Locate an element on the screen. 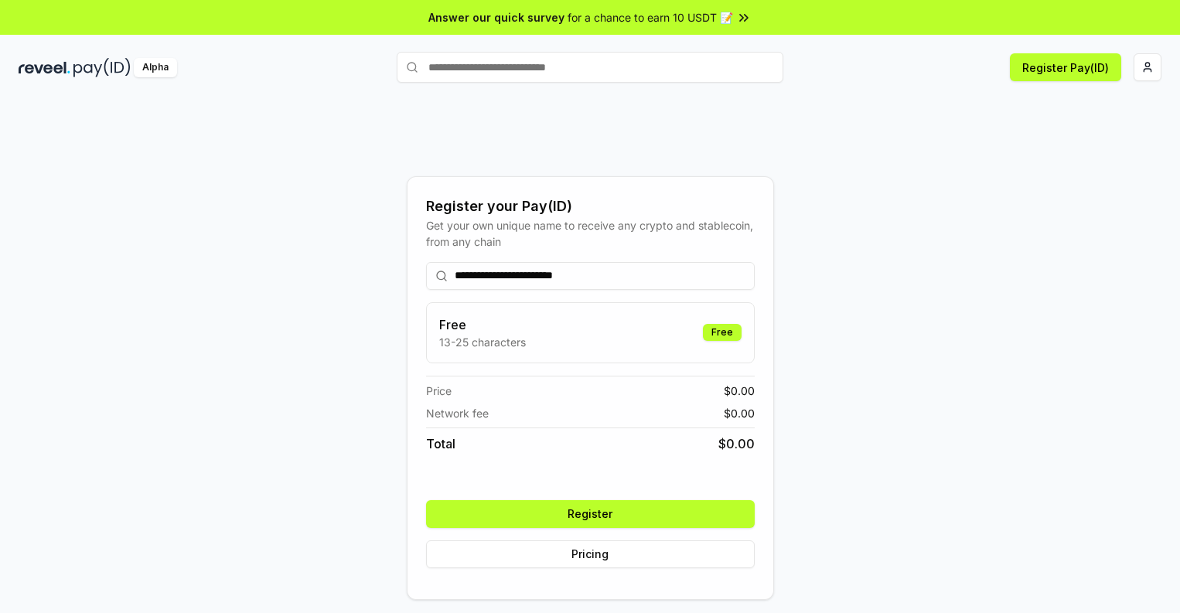 The image size is (1180, 613). div: Register your Pay(ID) is located at coordinates (590, 207).